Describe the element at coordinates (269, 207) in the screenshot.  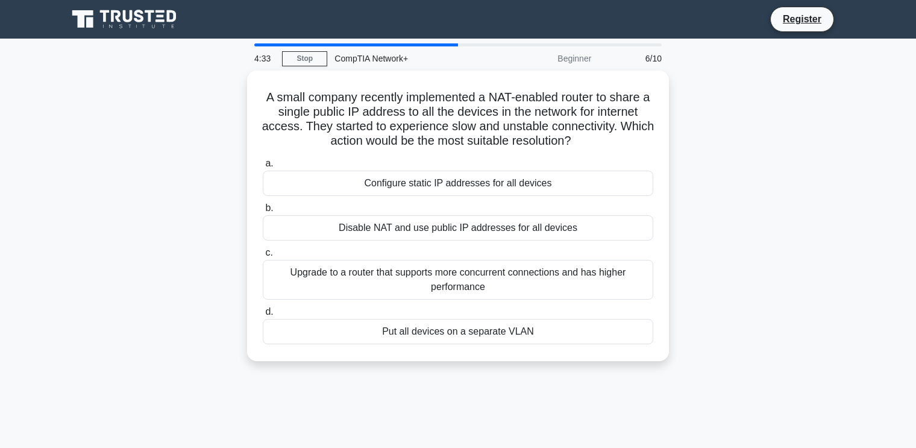
I see `span: b.` at that location.